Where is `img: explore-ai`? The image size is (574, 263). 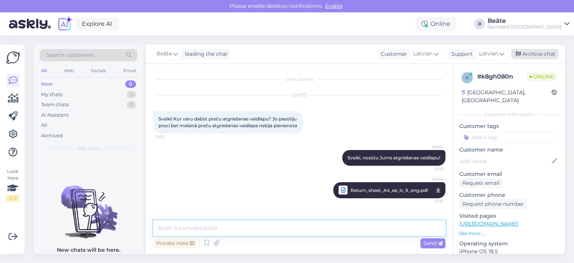
img: explore-ai is located at coordinates (65, 24).